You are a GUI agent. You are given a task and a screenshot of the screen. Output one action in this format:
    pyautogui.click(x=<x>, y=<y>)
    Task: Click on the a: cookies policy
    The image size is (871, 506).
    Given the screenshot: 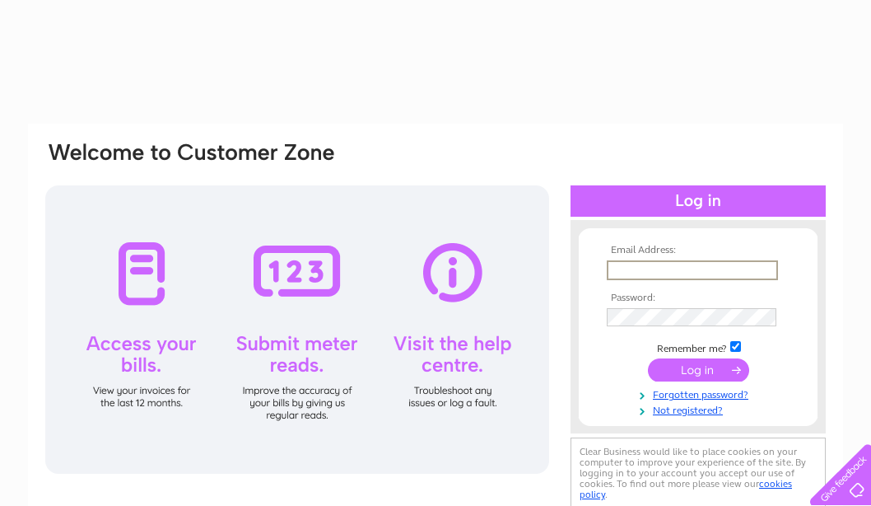 What is the action you would take?
    pyautogui.click(x=686, y=488)
    